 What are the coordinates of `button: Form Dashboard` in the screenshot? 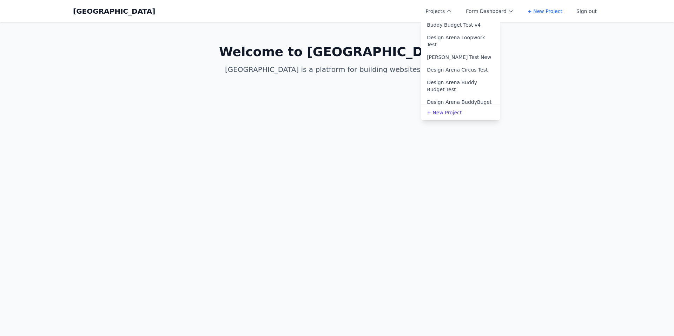 It's located at (490, 11).